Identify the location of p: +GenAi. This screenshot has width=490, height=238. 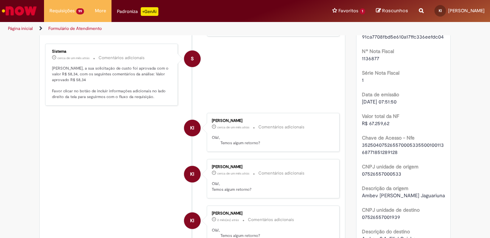
(149, 12).